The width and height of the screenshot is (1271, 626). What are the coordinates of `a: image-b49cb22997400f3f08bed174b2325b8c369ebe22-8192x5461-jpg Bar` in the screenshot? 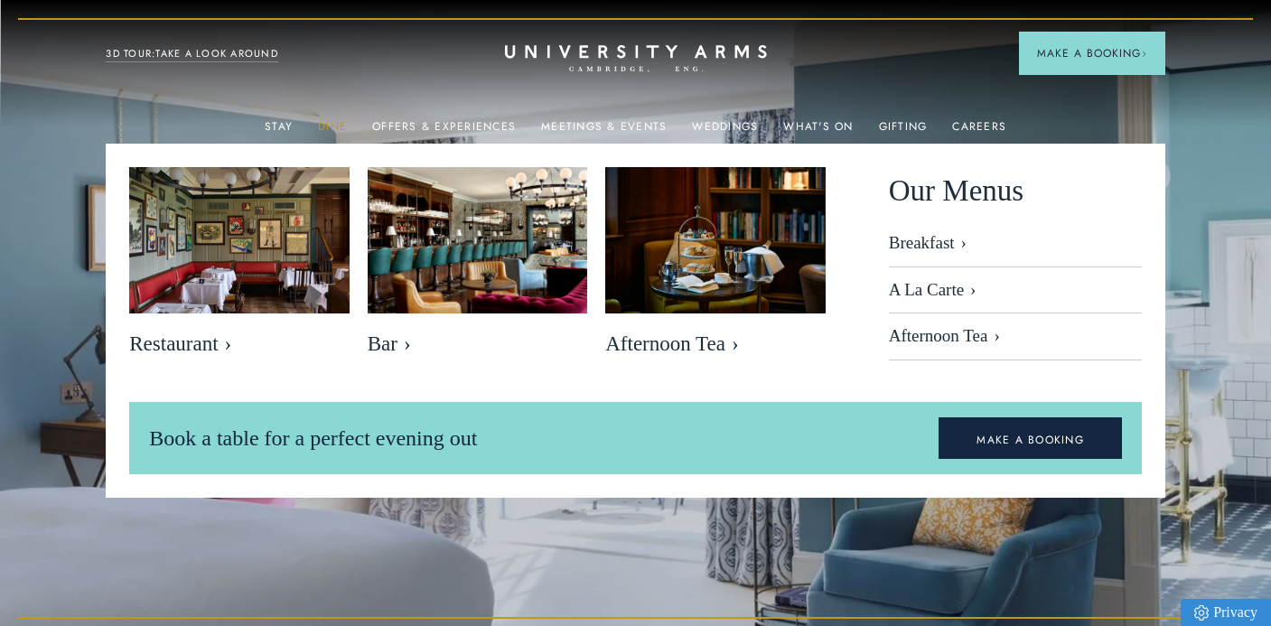 It's located at (478, 266).